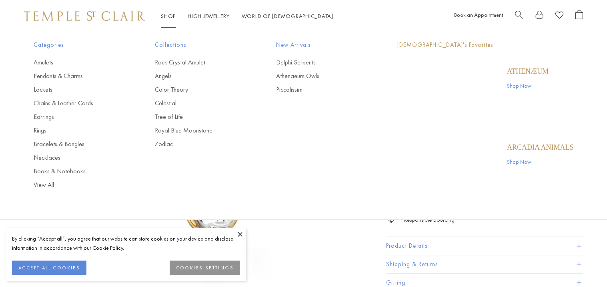  What do you see at coordinates (208, 16) in the screenshot?
I see `a: High JewelleryHigh Jewellery` at bounding box center [208, 16].